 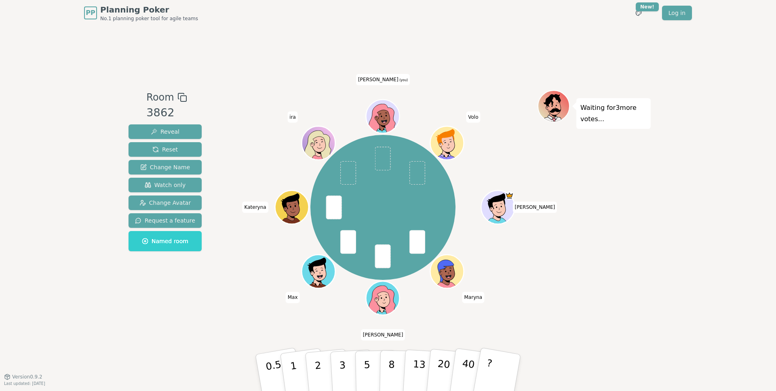 What do you see at coordinates (149, 19) in the screenshot?
I see `span: No.1 planning poker tool for agile teams` at bounding box center [149, 19].